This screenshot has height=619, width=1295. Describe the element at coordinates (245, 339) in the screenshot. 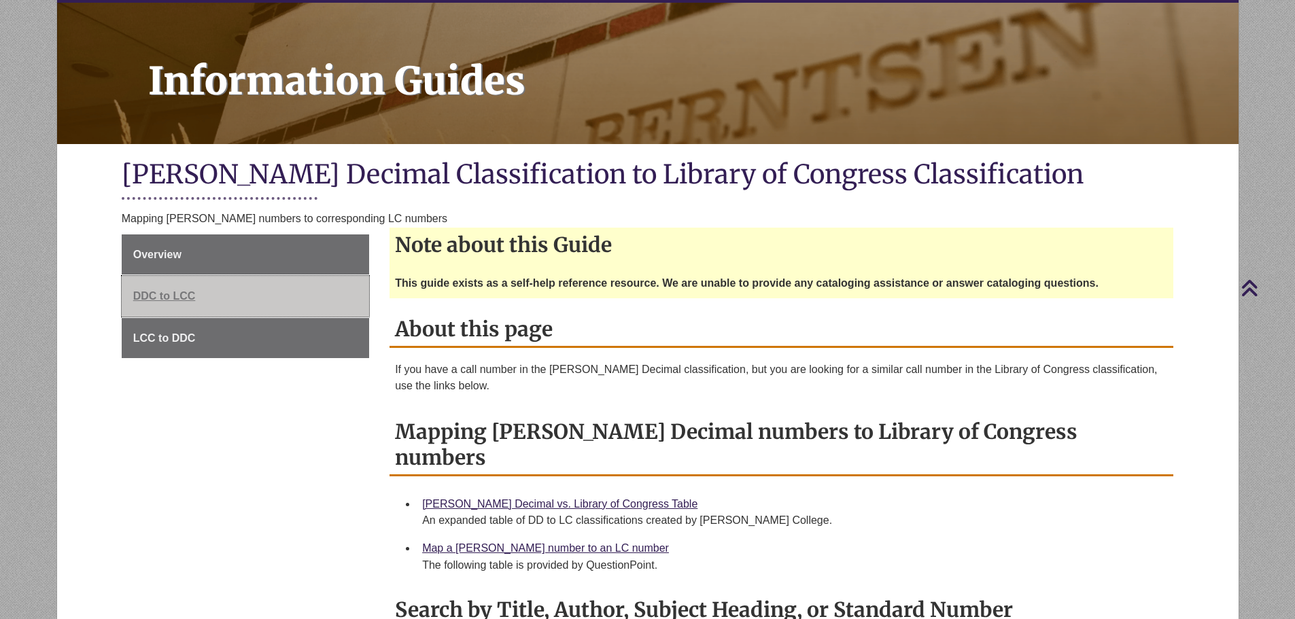

I see `a: LCC to DDC` at that location.